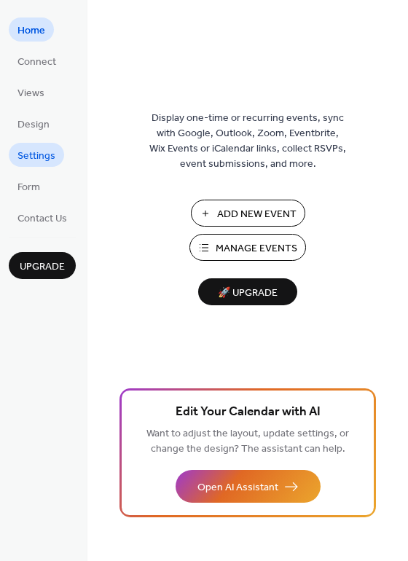 The image size is (408, 561). What do you see at coordinates (36, 62) in the screenshot?
I see `span: Connect` at bounding box center [36, 62].